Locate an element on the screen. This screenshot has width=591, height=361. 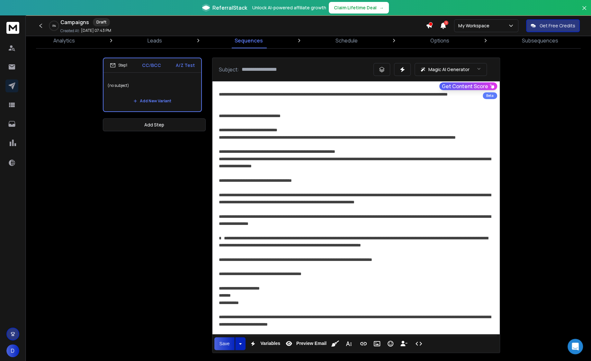
button: Add Step is located at coordinates (154, 125).